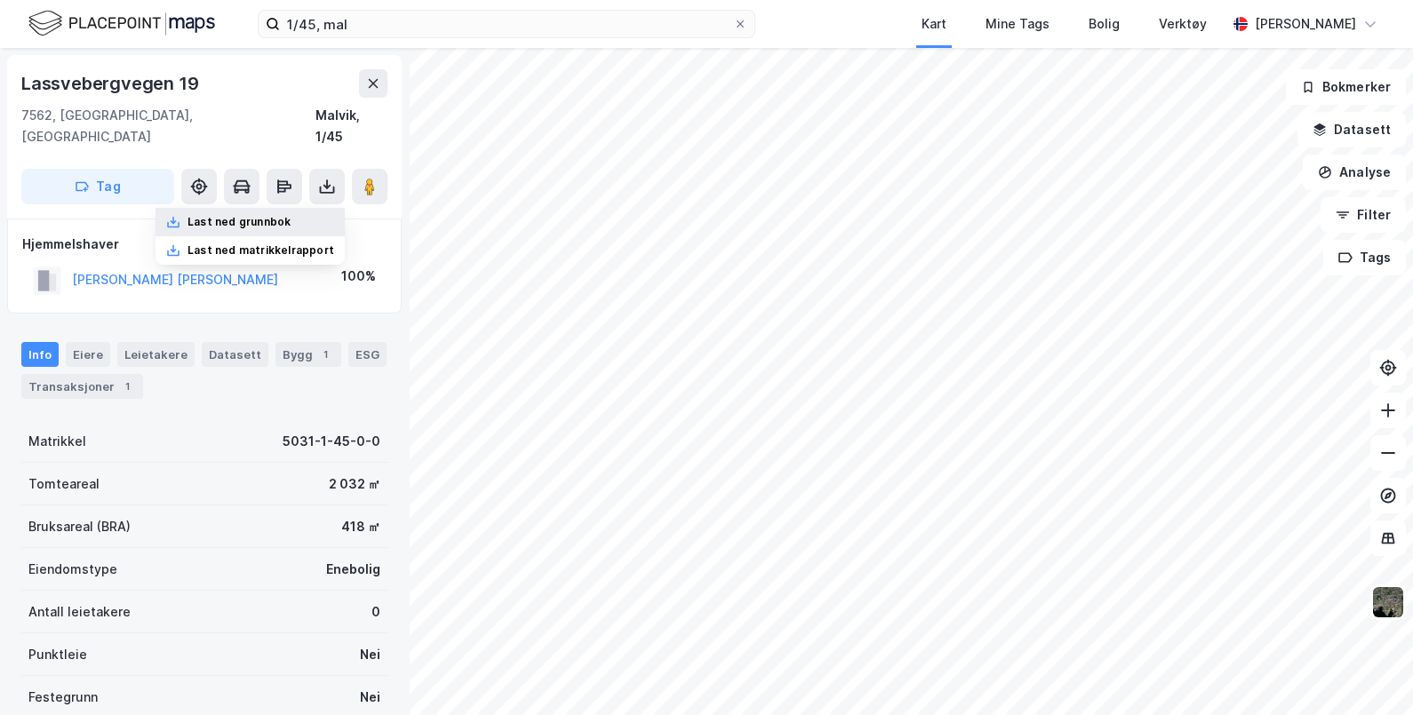  I want to click on div: Eiendomstype, so click(73, 570).